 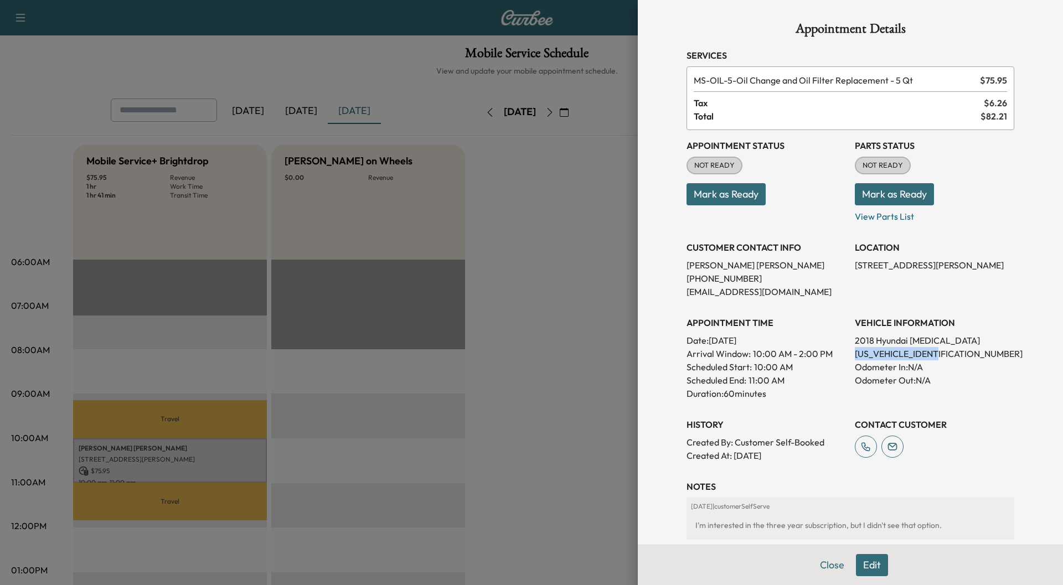 I want to click on span: Total, so click(x=837, y=116).